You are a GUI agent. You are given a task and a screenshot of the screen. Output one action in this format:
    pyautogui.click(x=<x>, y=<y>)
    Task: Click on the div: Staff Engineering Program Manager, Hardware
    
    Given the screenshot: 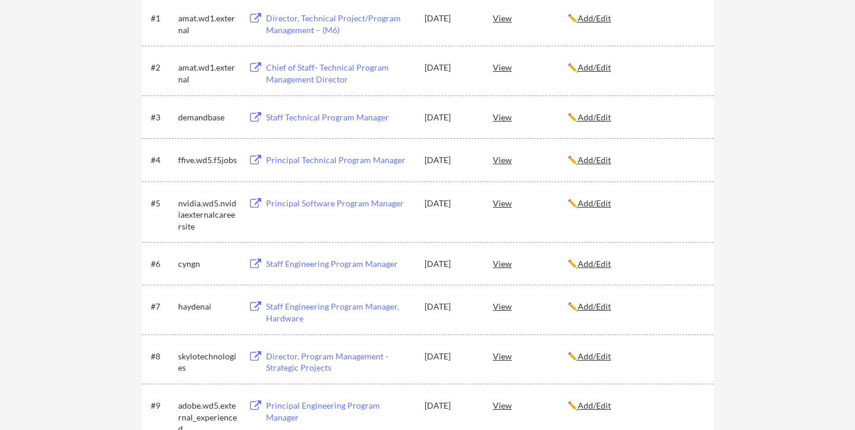 What is the action you would take?
    pyautogui.click(x=339, y=312)
    